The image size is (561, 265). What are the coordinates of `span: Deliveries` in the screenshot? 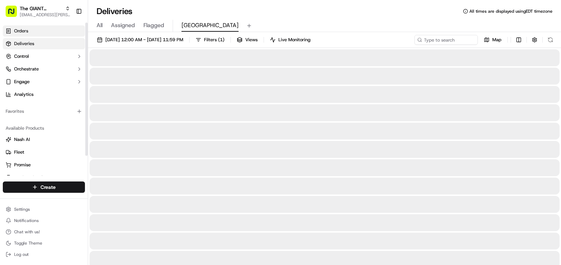 It's located at (24, 44).